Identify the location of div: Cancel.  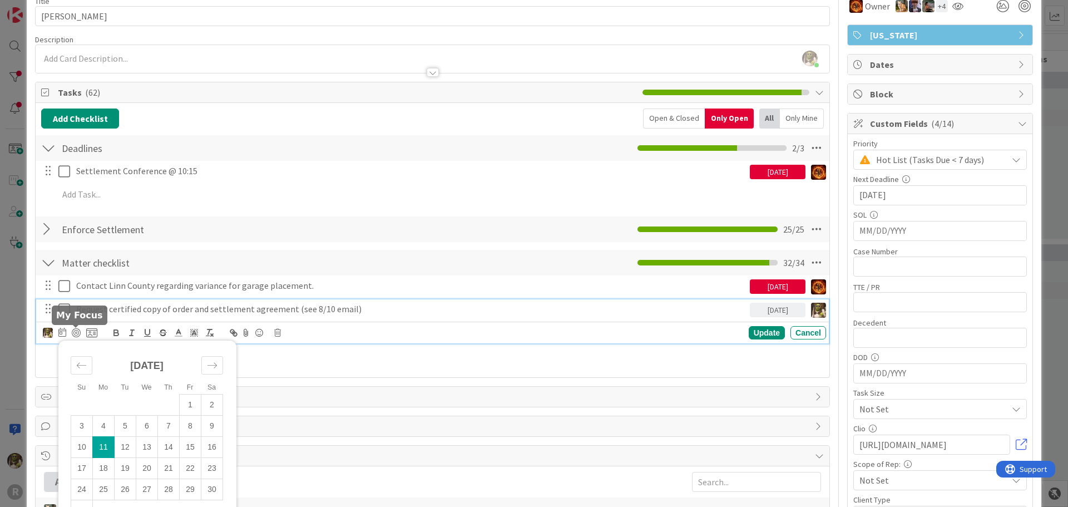
(809, 333).